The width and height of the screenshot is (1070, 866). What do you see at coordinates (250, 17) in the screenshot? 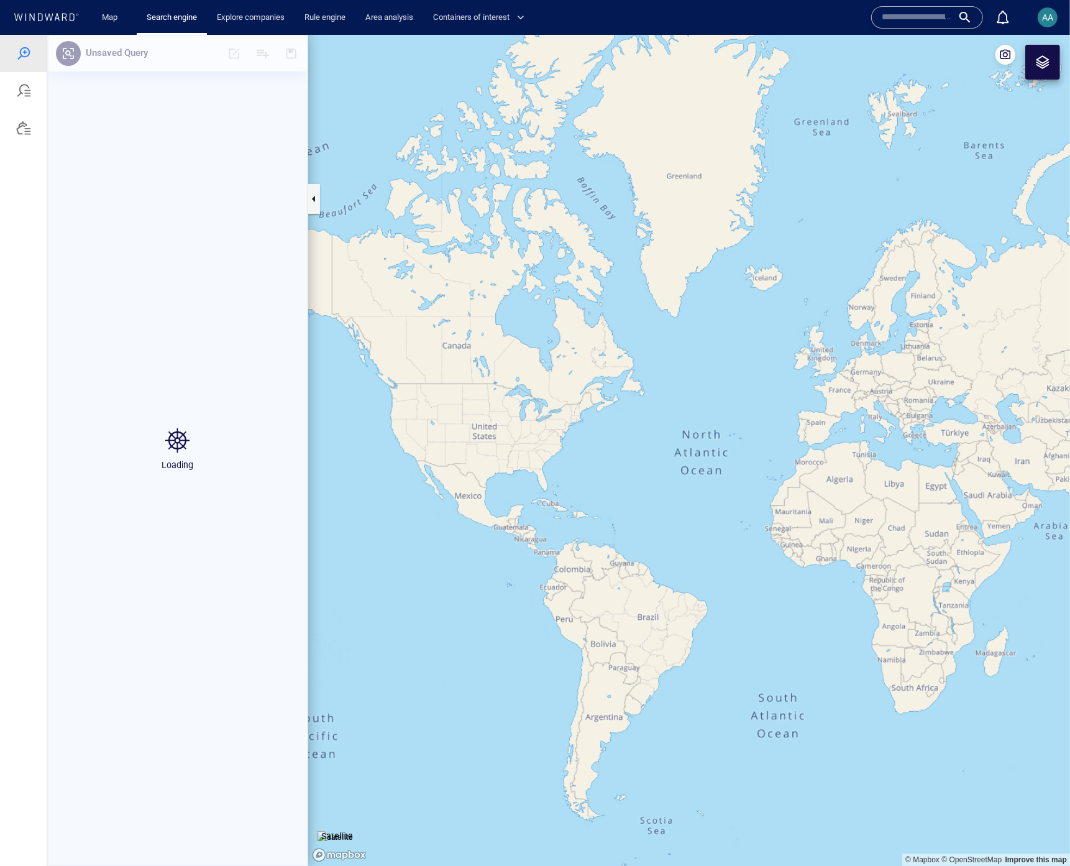
I see `button: Explore companies` at bounding box center [250, 17].